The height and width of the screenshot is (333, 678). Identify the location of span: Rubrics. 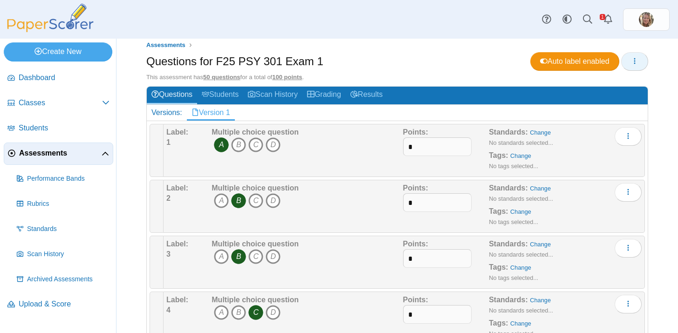
(68, 204).